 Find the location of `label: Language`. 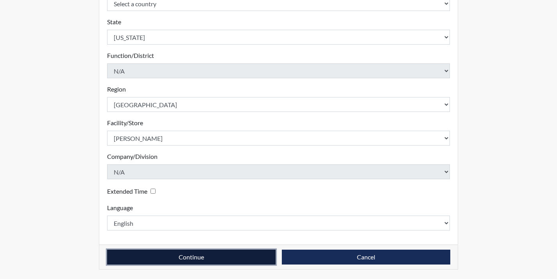

label: Language is located at coordinates (120, 208).